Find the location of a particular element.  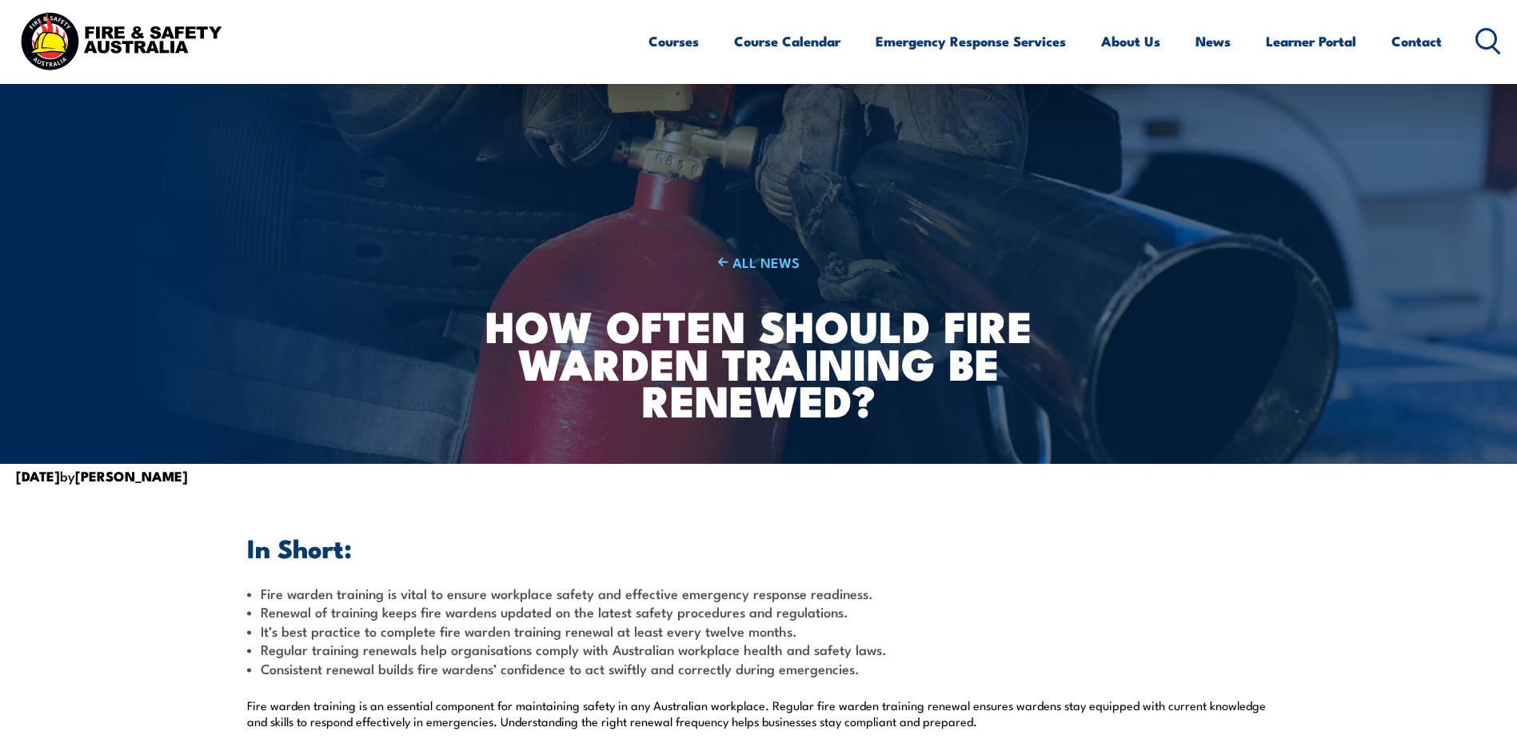

span: It’s best practice to complete fire warden training renewal at least every twelve months. is located at coordinates (528, 630).